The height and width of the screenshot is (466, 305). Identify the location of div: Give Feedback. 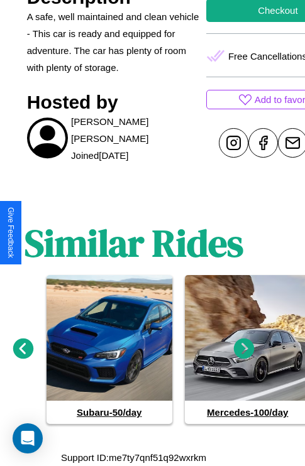
(11, 233).